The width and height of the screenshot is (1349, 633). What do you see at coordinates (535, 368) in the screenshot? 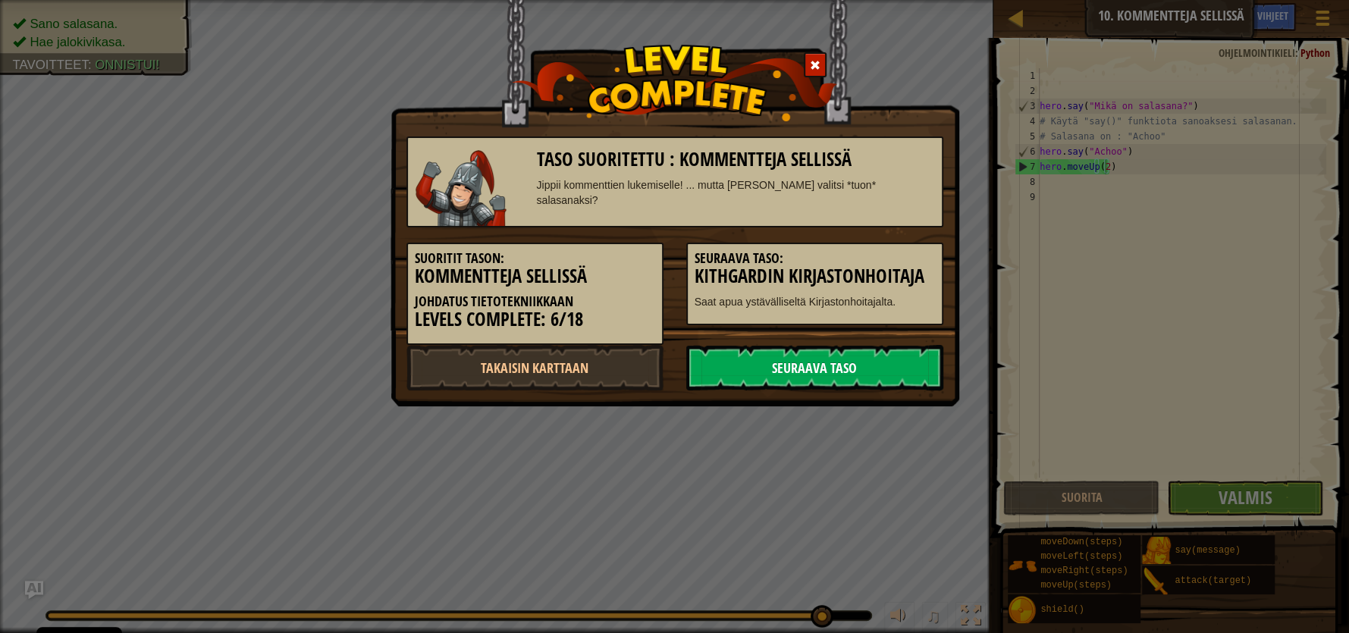
I see `a: Takaisin karttaan` at bounding box center [535, 368].